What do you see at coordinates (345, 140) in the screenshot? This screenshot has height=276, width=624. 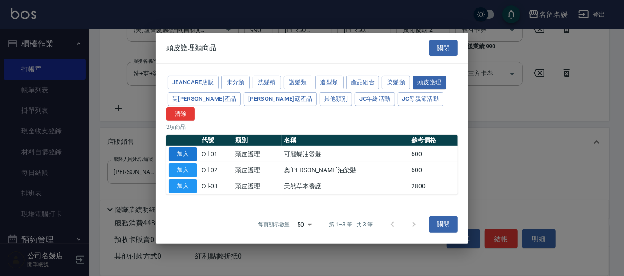 I see `th: 名稱` at bounding box center [345, 140].